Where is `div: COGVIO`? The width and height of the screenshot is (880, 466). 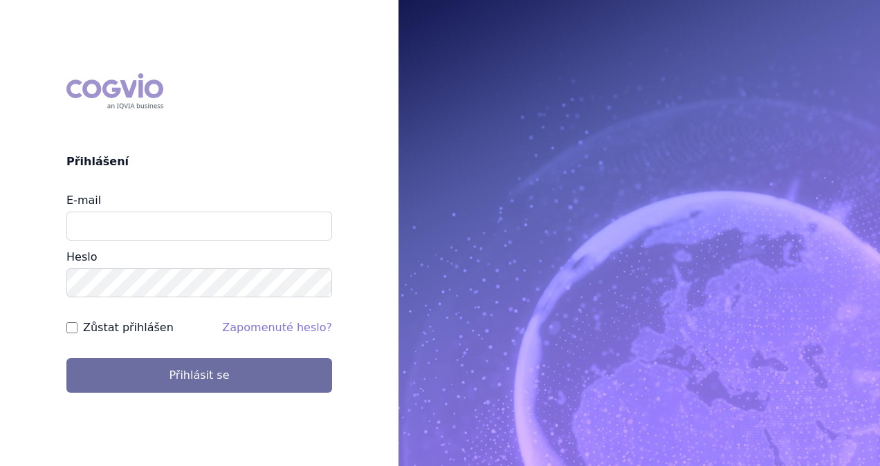
div: COGVIO is located at coordinates (115, 91).